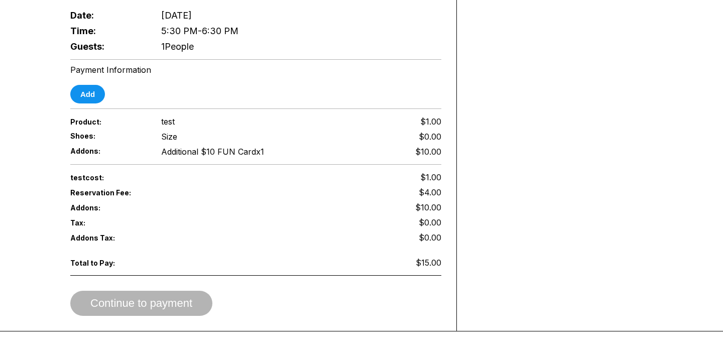 This screenshot has height=345, width=723. What do you see at coordinates (169, 136) in the screenshot?
I see `div: Size` at bounding box center [169, 136].